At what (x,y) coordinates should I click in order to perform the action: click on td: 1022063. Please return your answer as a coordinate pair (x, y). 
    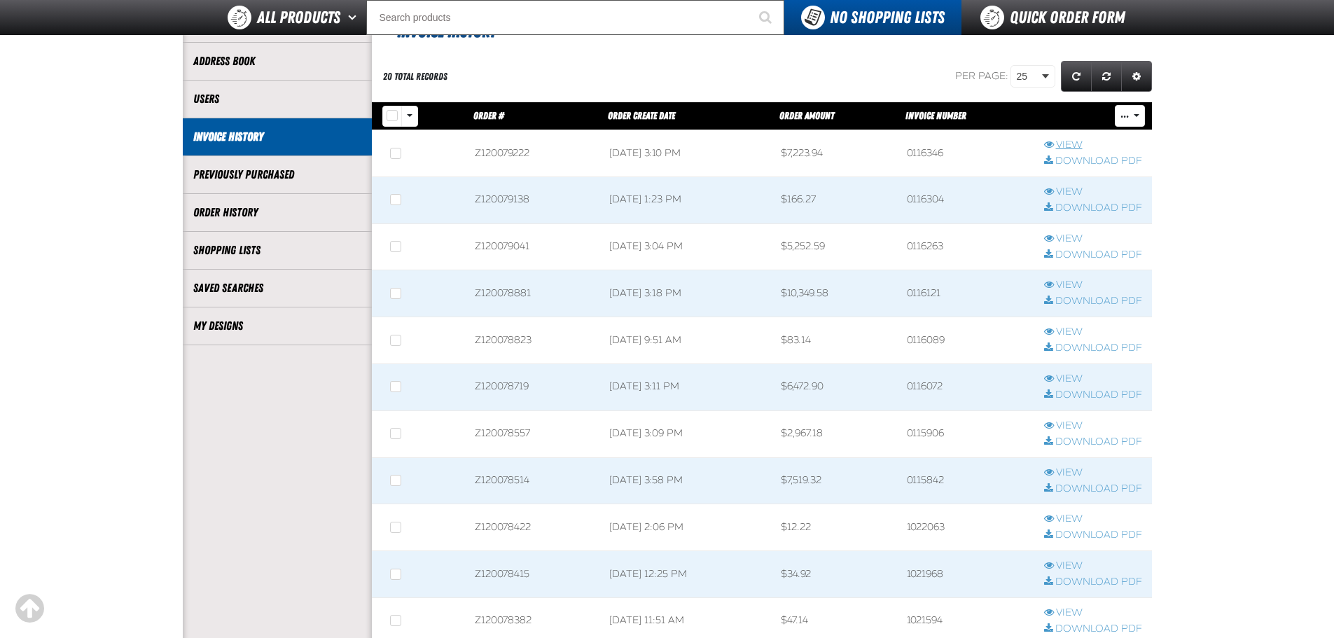
    Looking at the image, I should click on (965, 527).